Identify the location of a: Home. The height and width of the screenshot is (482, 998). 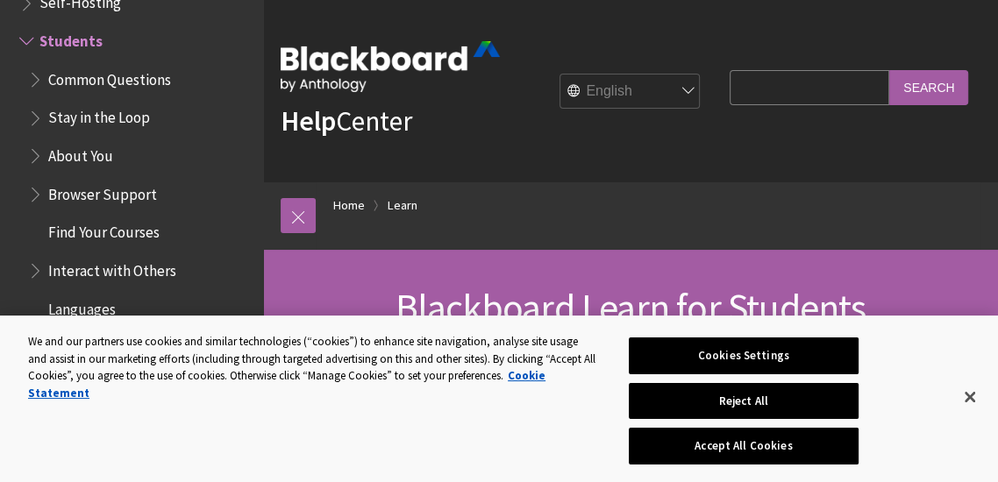
(349, 205).